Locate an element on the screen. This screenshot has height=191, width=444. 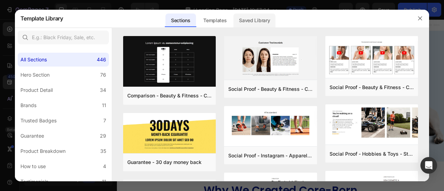
p: GET STARTED is located at coordinates (203, 134).